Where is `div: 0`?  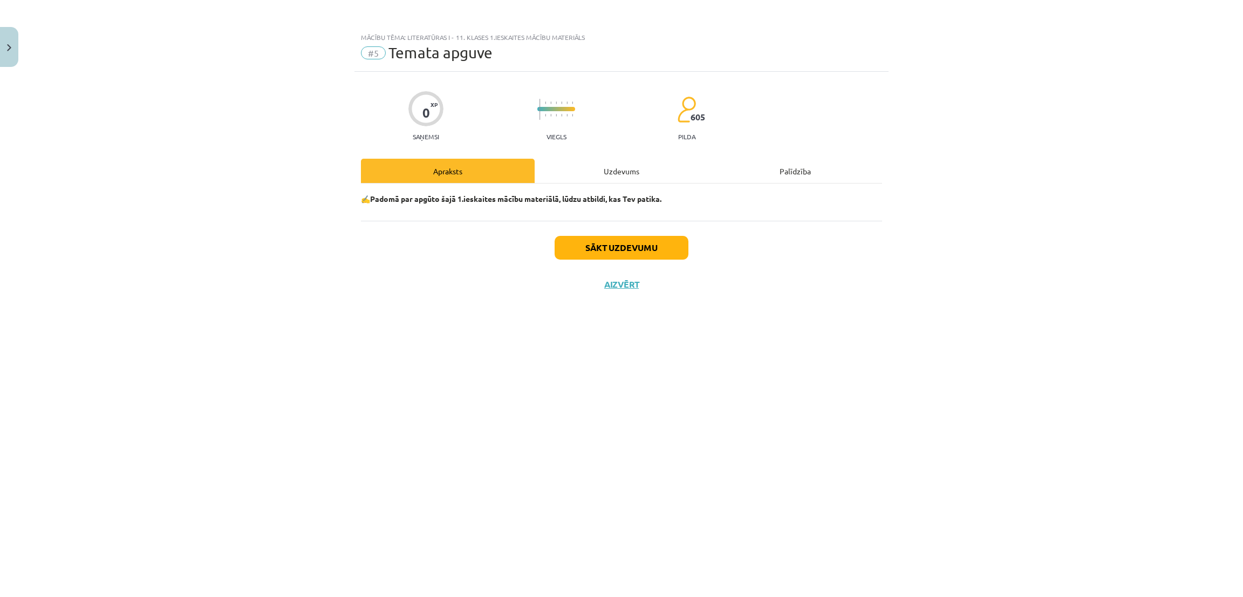
div: 0 is located at coordinates (426, 113).